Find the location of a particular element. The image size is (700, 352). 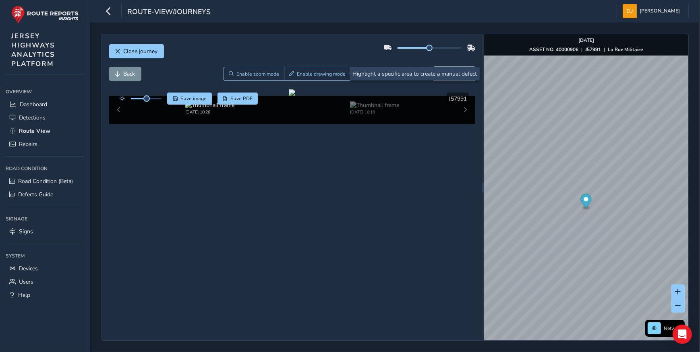

a: Users is located at coordinates (45, 282).